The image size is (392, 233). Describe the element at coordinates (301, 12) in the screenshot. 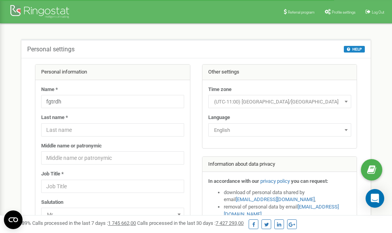

I see `span: Referral program` at that location.